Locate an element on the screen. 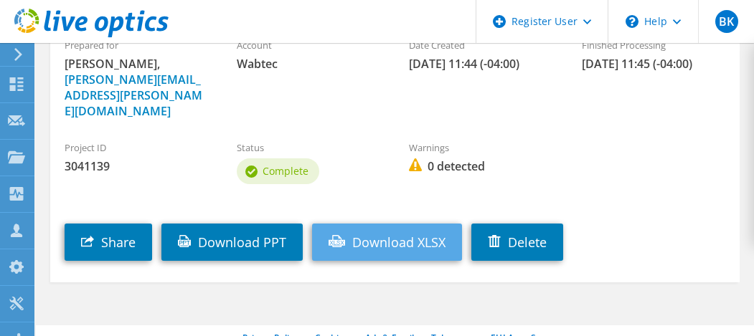 This screenshot has height=336, width=754. label: Account is located at coordinates (308, 45).